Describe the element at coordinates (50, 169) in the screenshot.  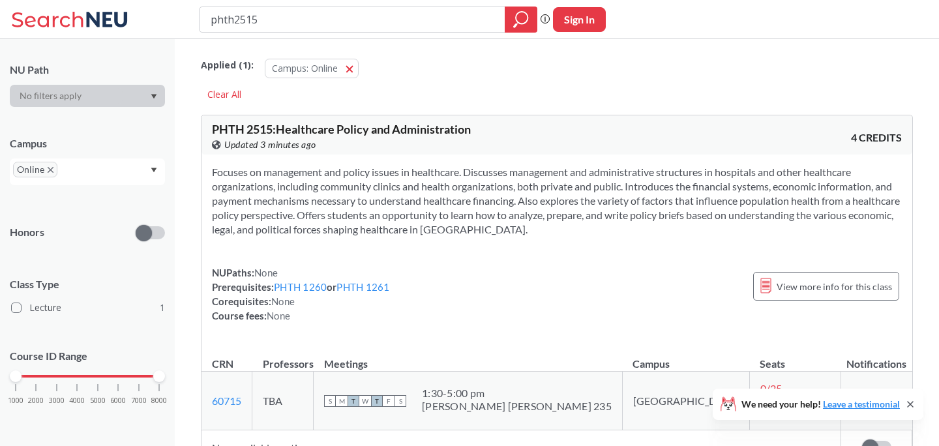
I see `svg: X to remove pill` at that location.